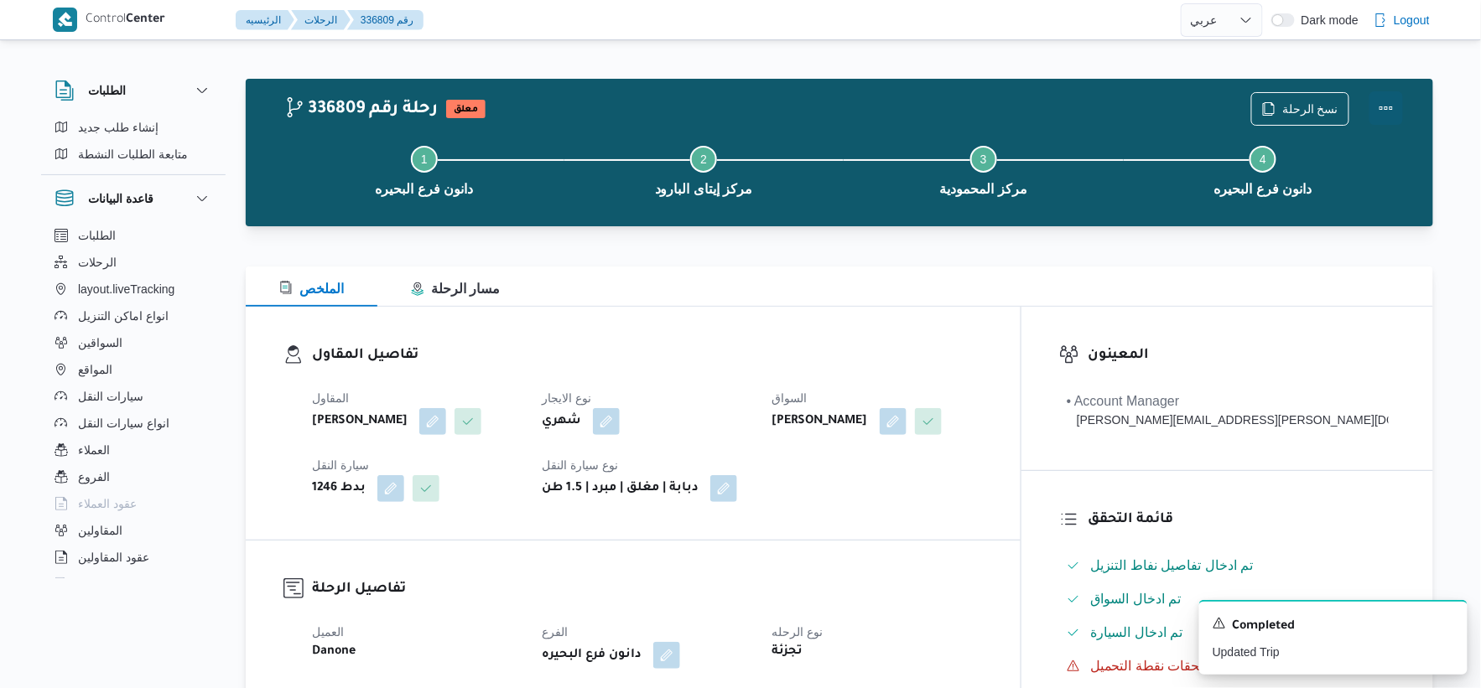 The height and width of the screenshot is (688, 1481). Describe the element at coordinates (1135, 599) in the screenshot. I see `span: تم ادخال السواق` at that location.